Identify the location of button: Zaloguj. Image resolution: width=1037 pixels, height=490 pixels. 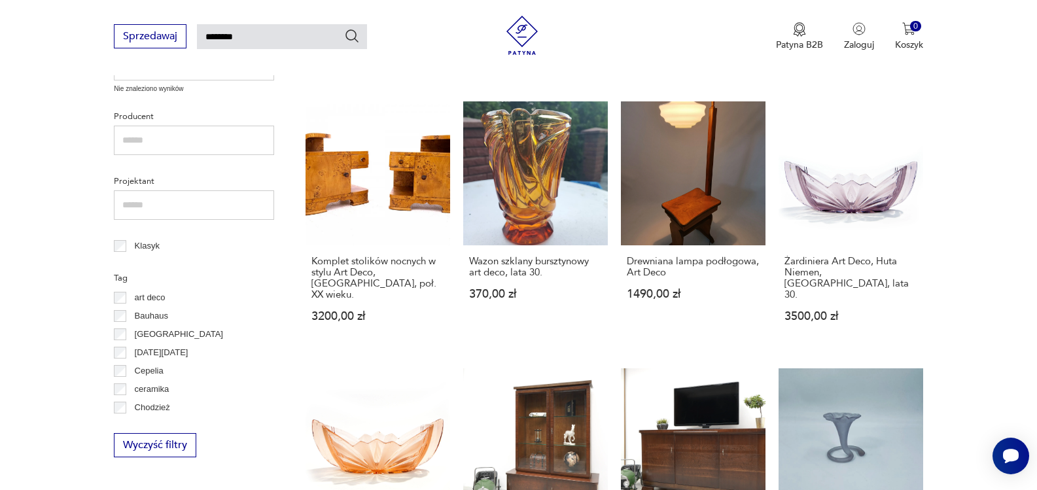
(859, 37).